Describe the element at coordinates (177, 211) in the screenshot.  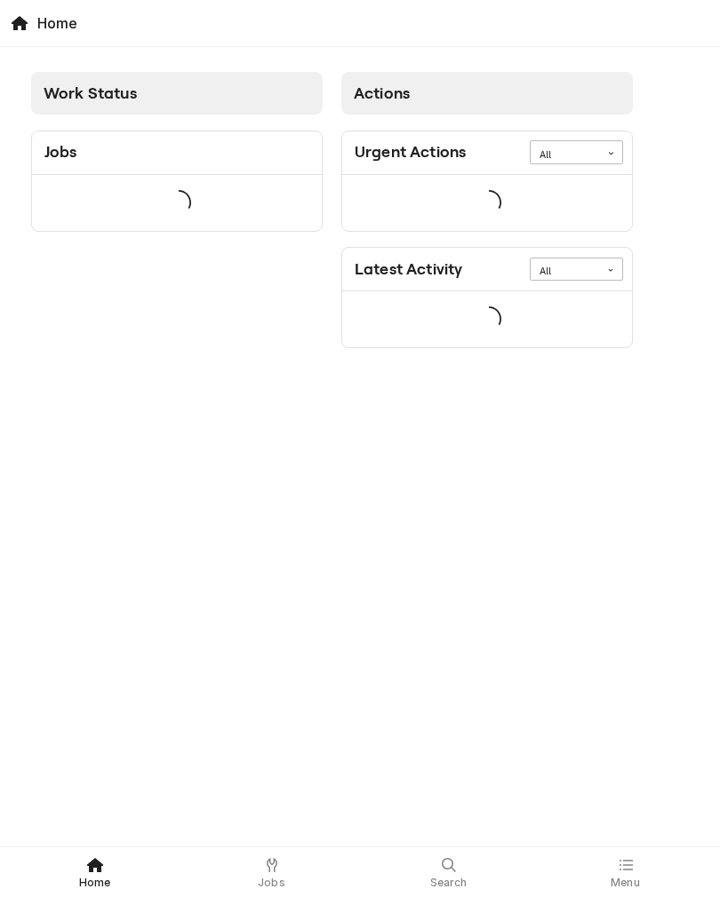
I see `div: Card Column: Work Status` at that location.